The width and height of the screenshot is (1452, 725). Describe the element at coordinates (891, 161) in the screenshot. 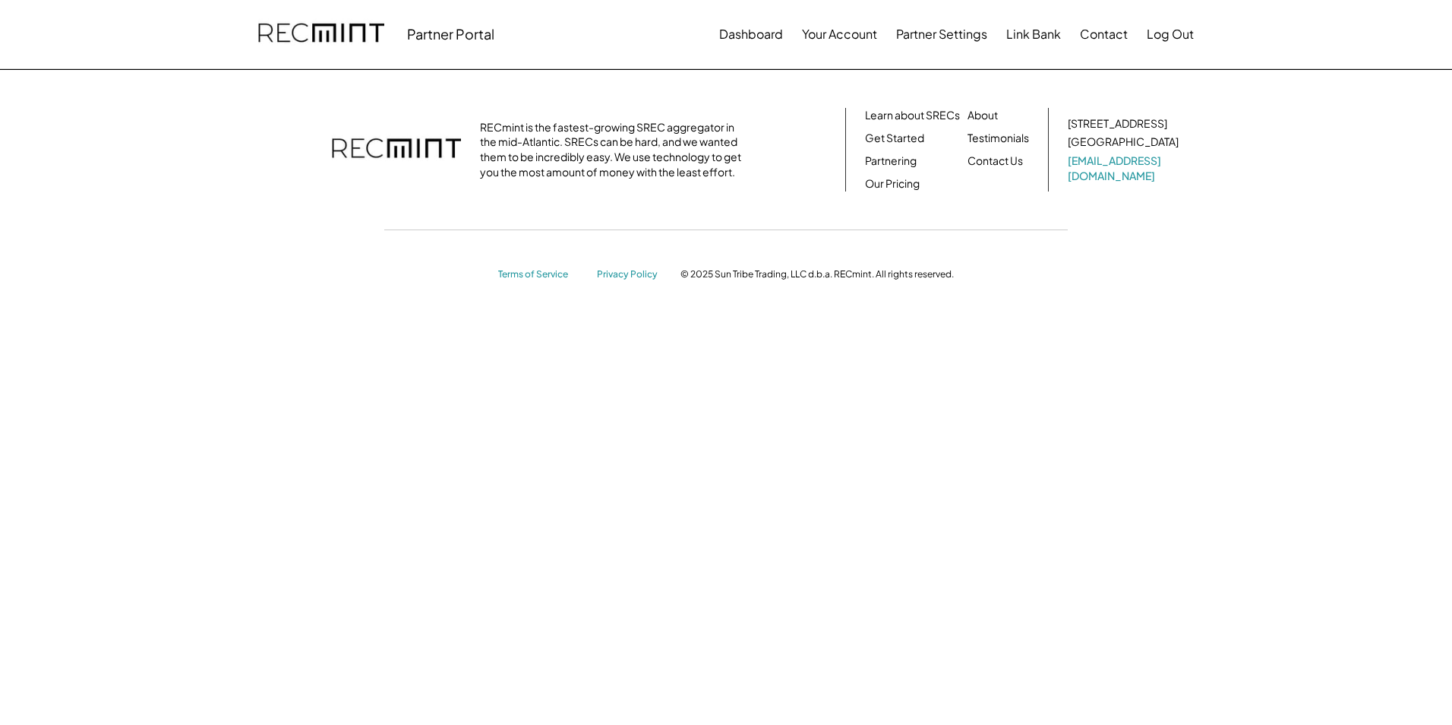

I see `a: Partnering` at that location.